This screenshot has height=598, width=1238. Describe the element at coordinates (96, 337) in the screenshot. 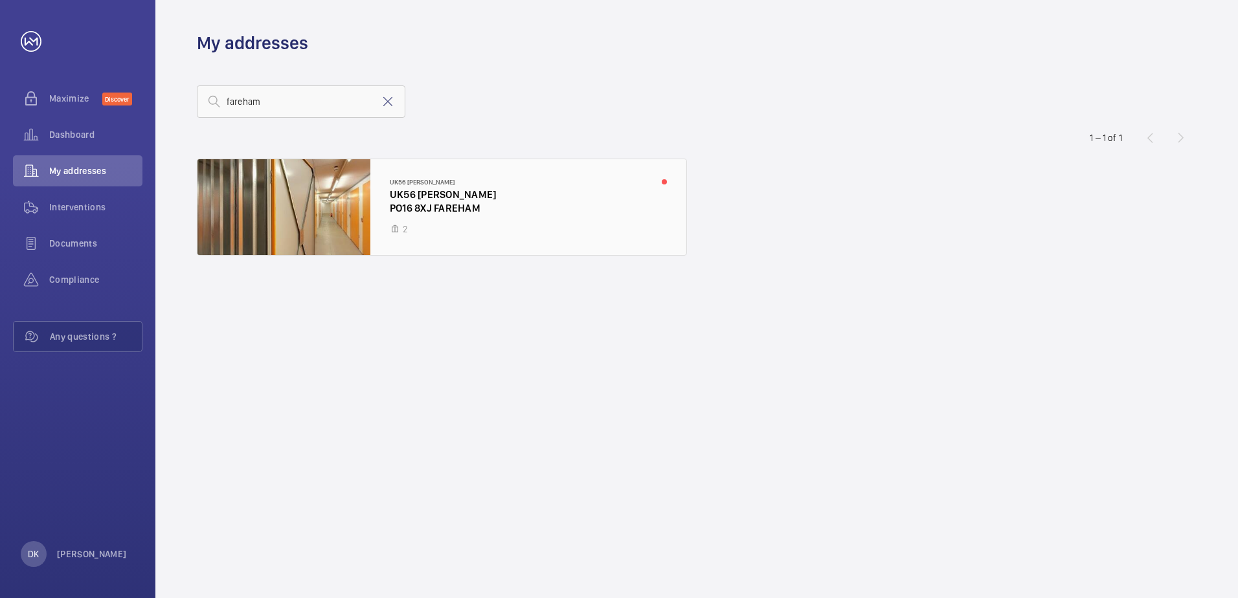

I see `span: Any questions ?` at that location.